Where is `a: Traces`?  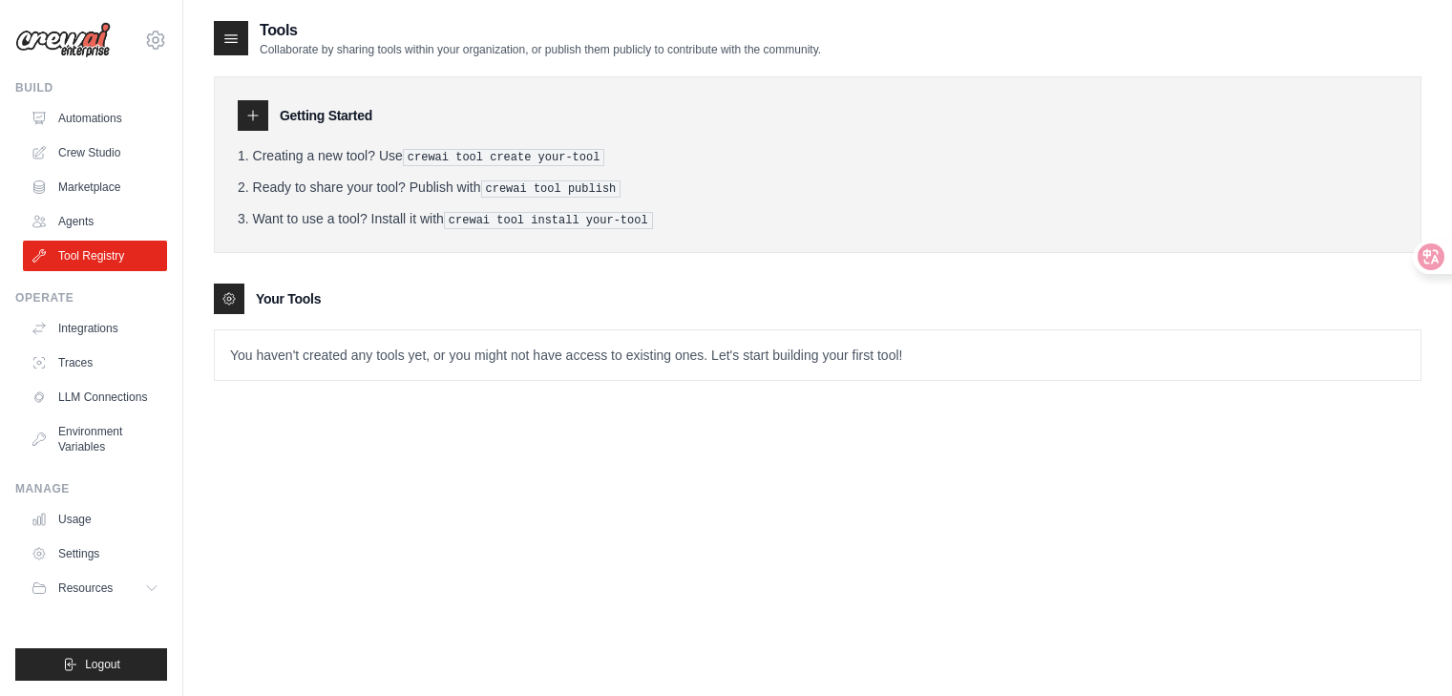 a: Traces is located at coordinates (95, 363).